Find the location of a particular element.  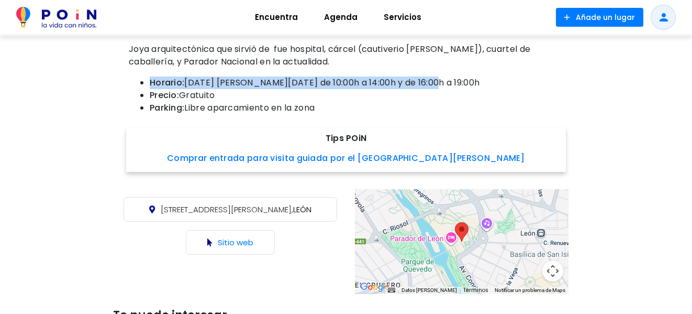

li: Libre aparcamiento en la zona is located at coordinates (356, 108).